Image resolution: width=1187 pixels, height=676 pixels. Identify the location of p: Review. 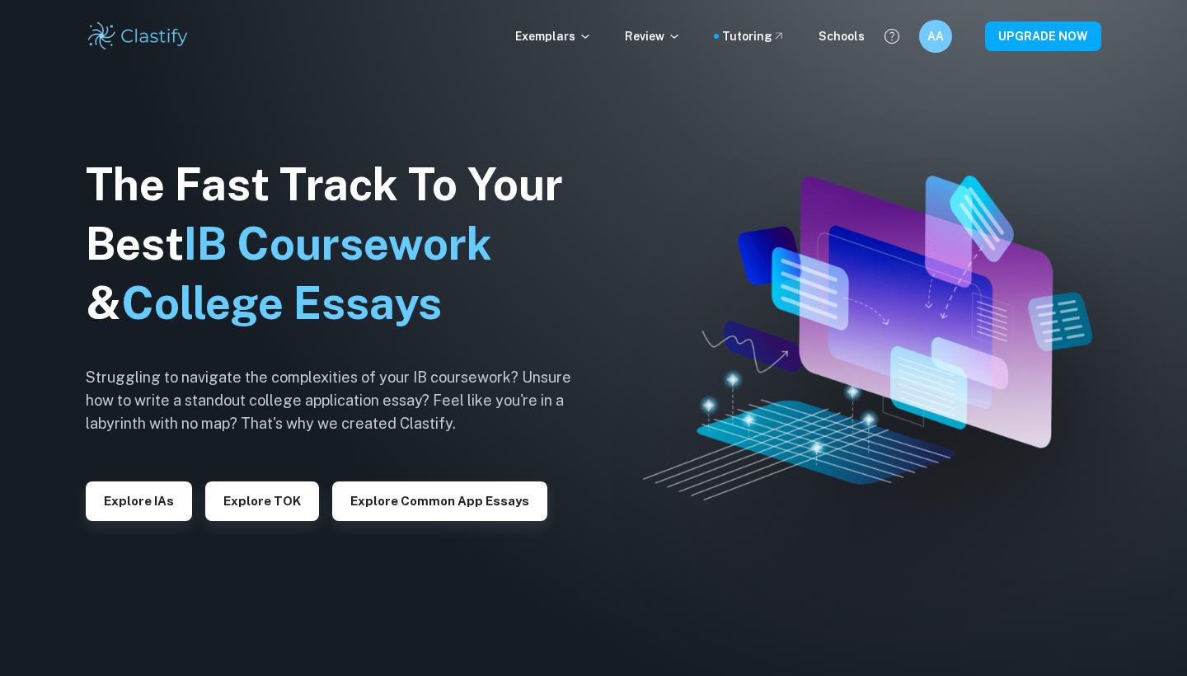
(653, 36).